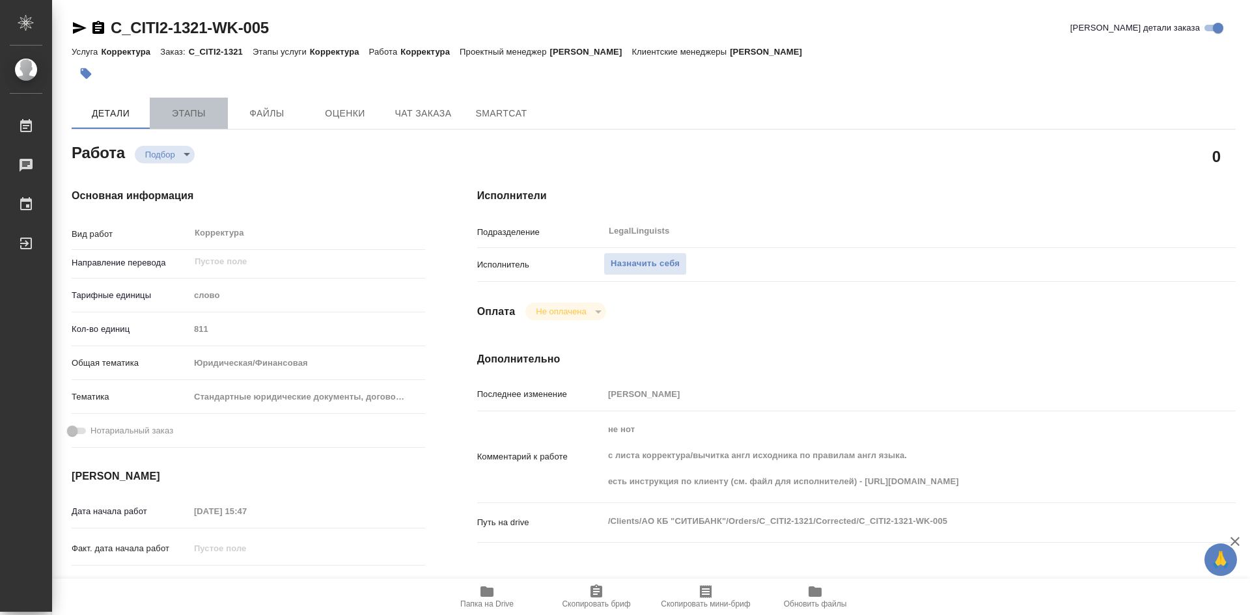  I want to click on div: Юридическая/Финансовая, so click(307, 363).